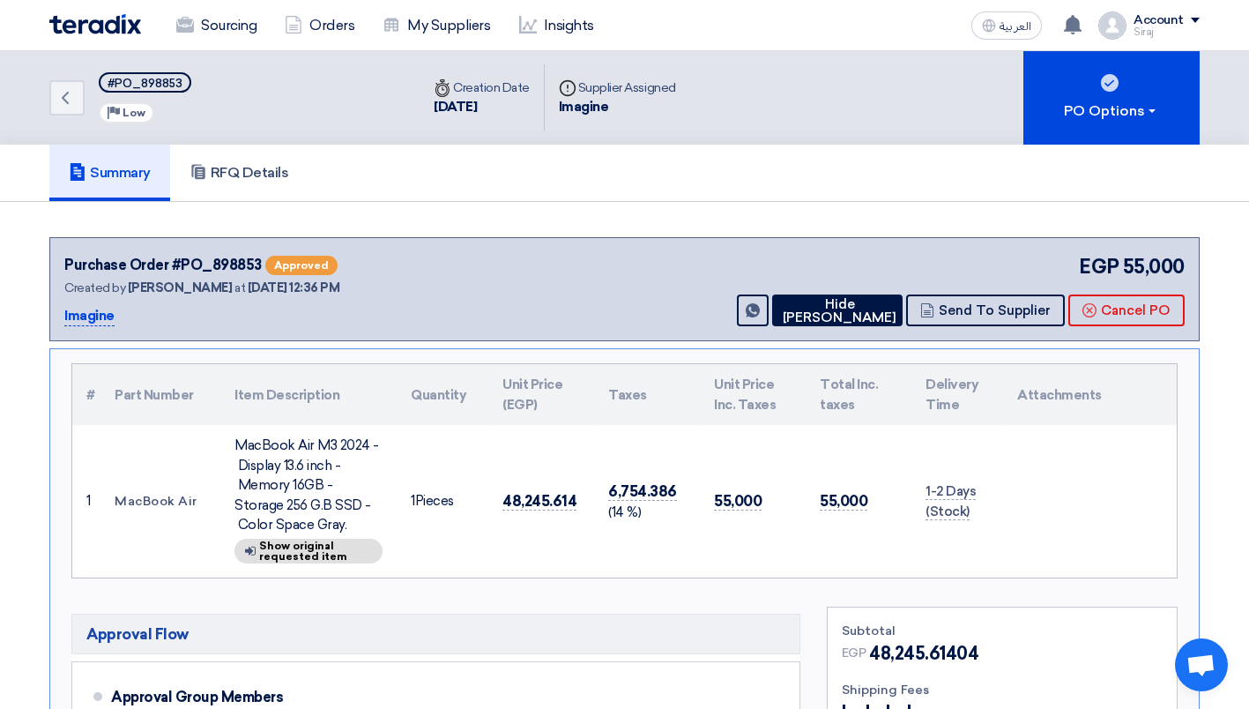 Image resolution: width=1249 pixels, height=709 pixels. Describe the element at coordinates (309, 551) in the screenshot. I see `div: Show original requested item` at that location.